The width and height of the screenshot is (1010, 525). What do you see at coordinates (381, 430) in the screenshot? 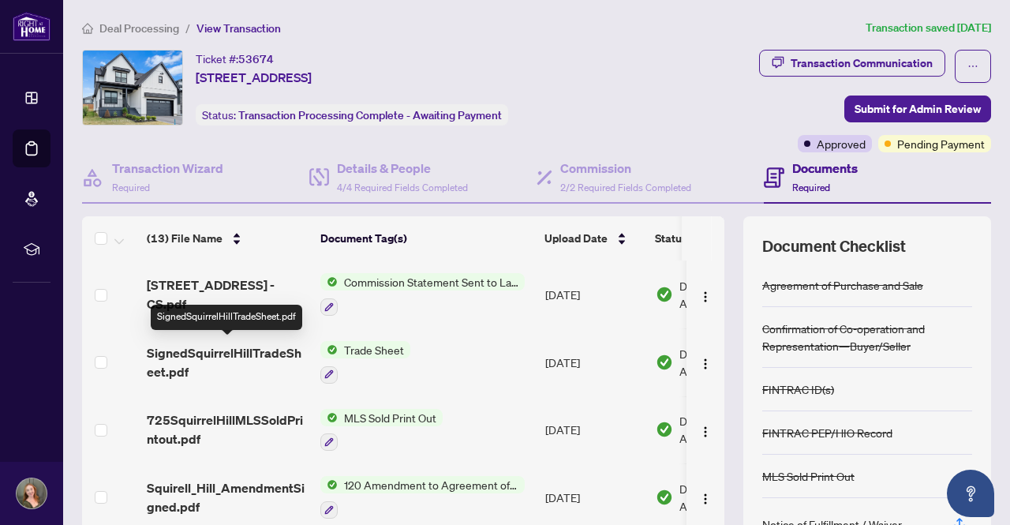
I see `button: Status IconMLS Sold Print Out` at bounding box center [381, 430].